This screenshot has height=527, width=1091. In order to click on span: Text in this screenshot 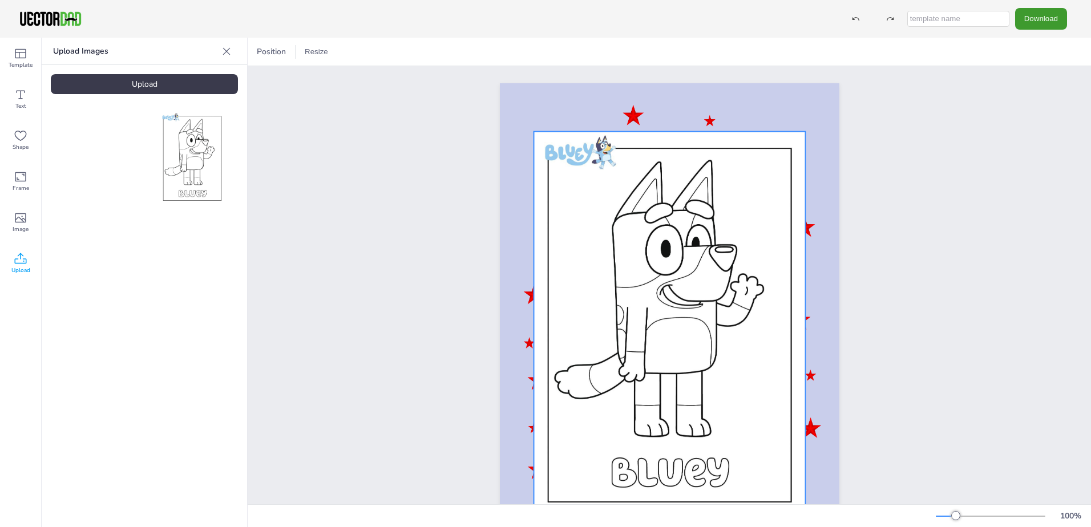, I will do `click(21, 106)`.